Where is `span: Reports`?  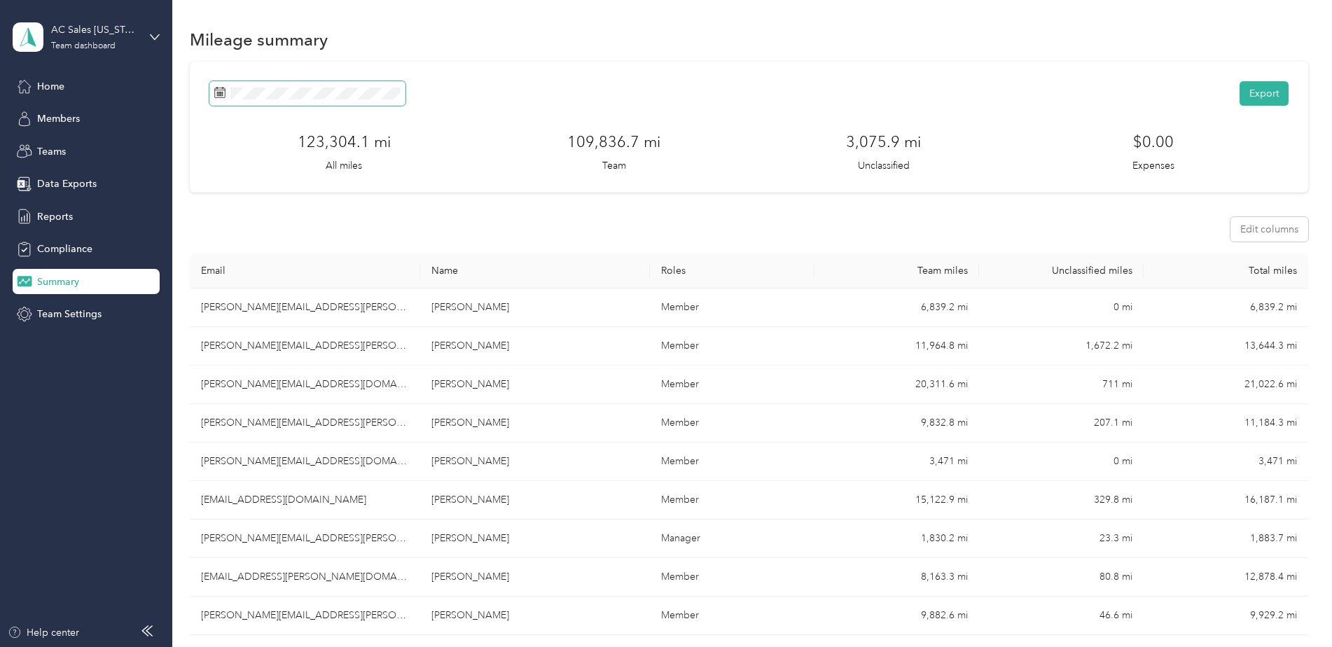 span: Reports is located at coordinates (55, 216).